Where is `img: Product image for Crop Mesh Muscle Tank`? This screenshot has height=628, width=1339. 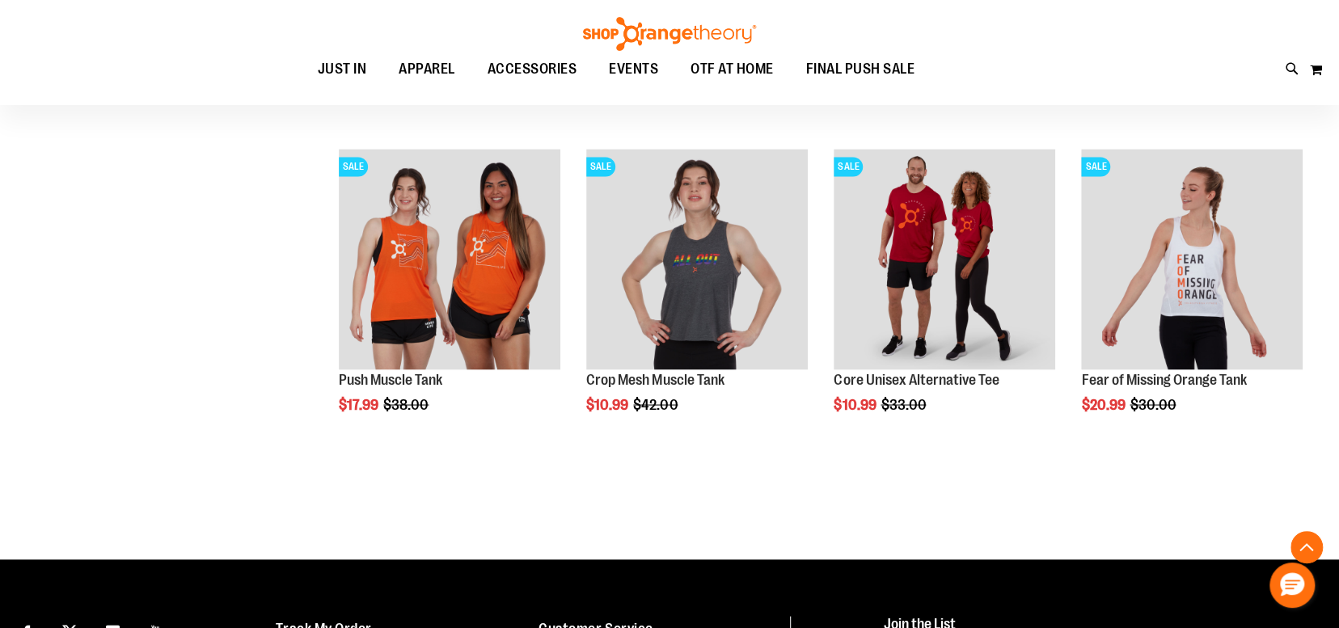
img: Product image for Crop Mesh Muscle Tank is located at coordinates (697, 260).